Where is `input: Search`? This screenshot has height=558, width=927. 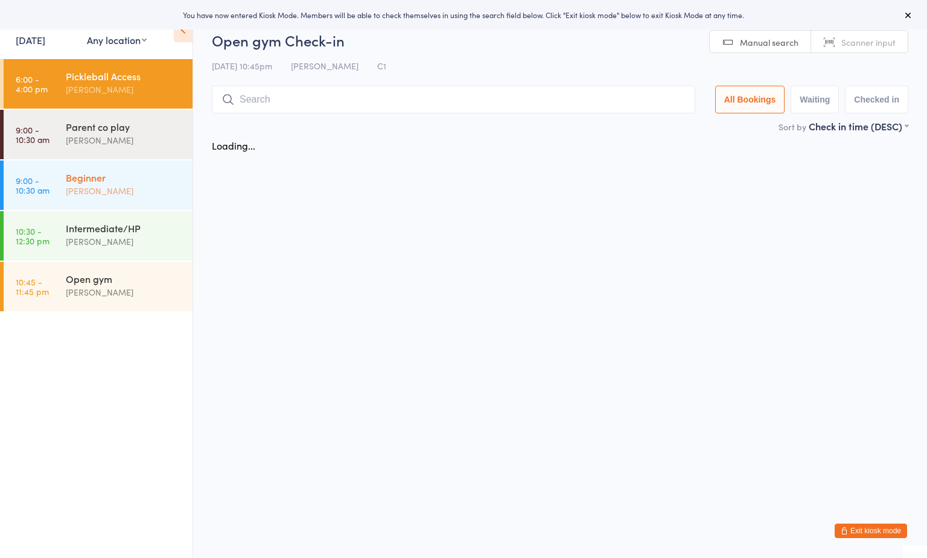 input: Search is located at coordinates (453, 100).